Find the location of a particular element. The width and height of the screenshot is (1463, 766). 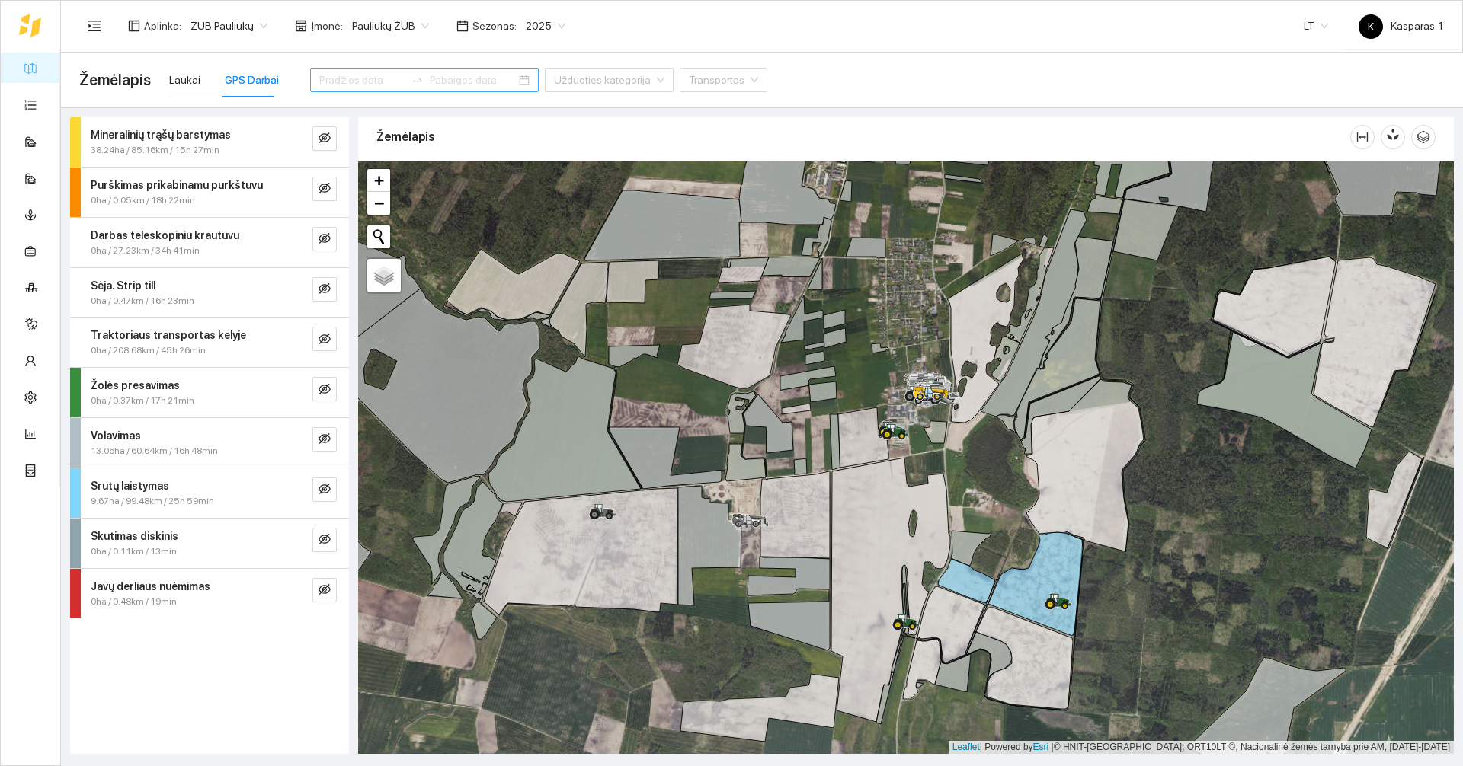

span: 38.24ha / 85.16km / 15h 27min is located at coordinates (155, 150).